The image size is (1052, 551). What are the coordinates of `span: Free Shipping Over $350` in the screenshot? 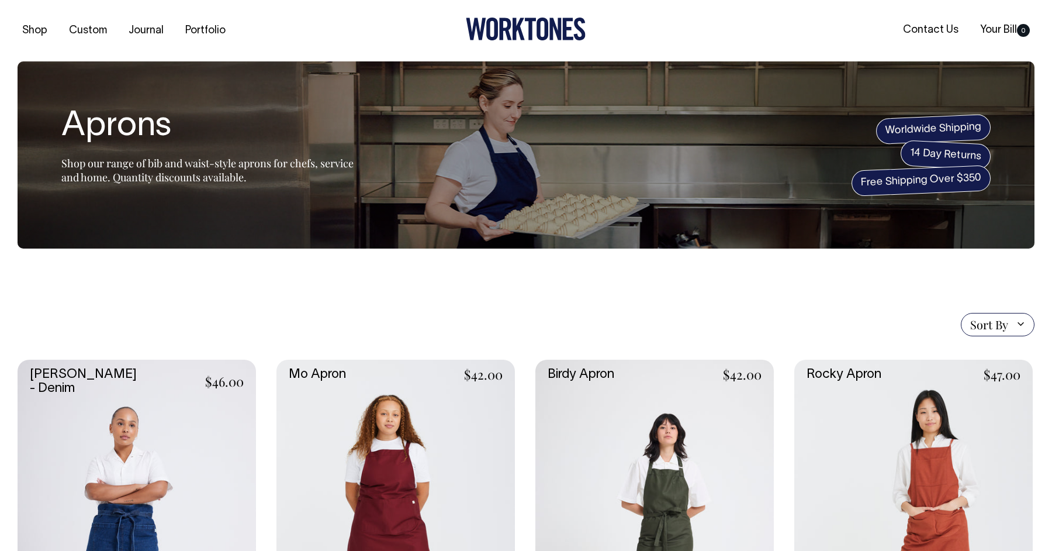 It's located at (921, 181).